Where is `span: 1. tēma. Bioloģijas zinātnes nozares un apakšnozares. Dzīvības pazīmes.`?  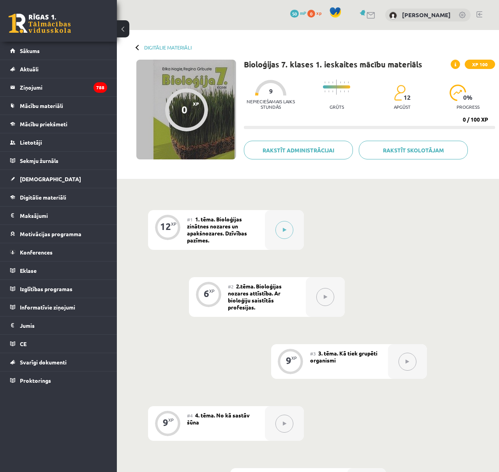
span: 1. tēma. Bioloģijas zinātnes nozares un apakšnozares. Dzīvības pazīmes. is located at coordinates (217, 230).